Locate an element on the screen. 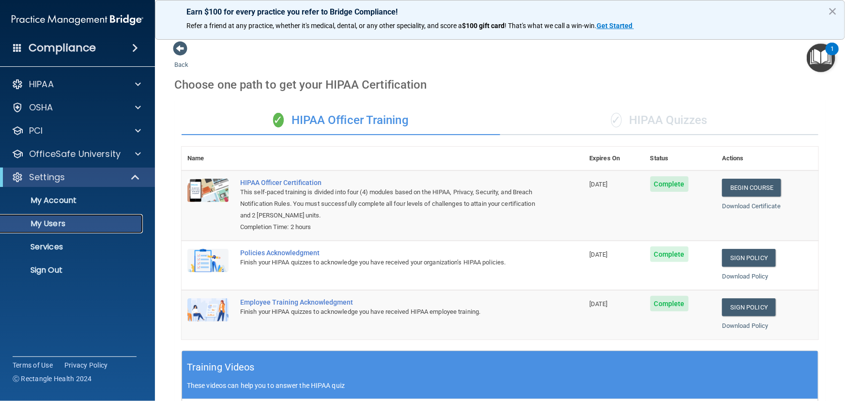 Image resolution: width=845 pixels, height=401 pixels. h5: Training Videos is located at coordinates (221, 367).